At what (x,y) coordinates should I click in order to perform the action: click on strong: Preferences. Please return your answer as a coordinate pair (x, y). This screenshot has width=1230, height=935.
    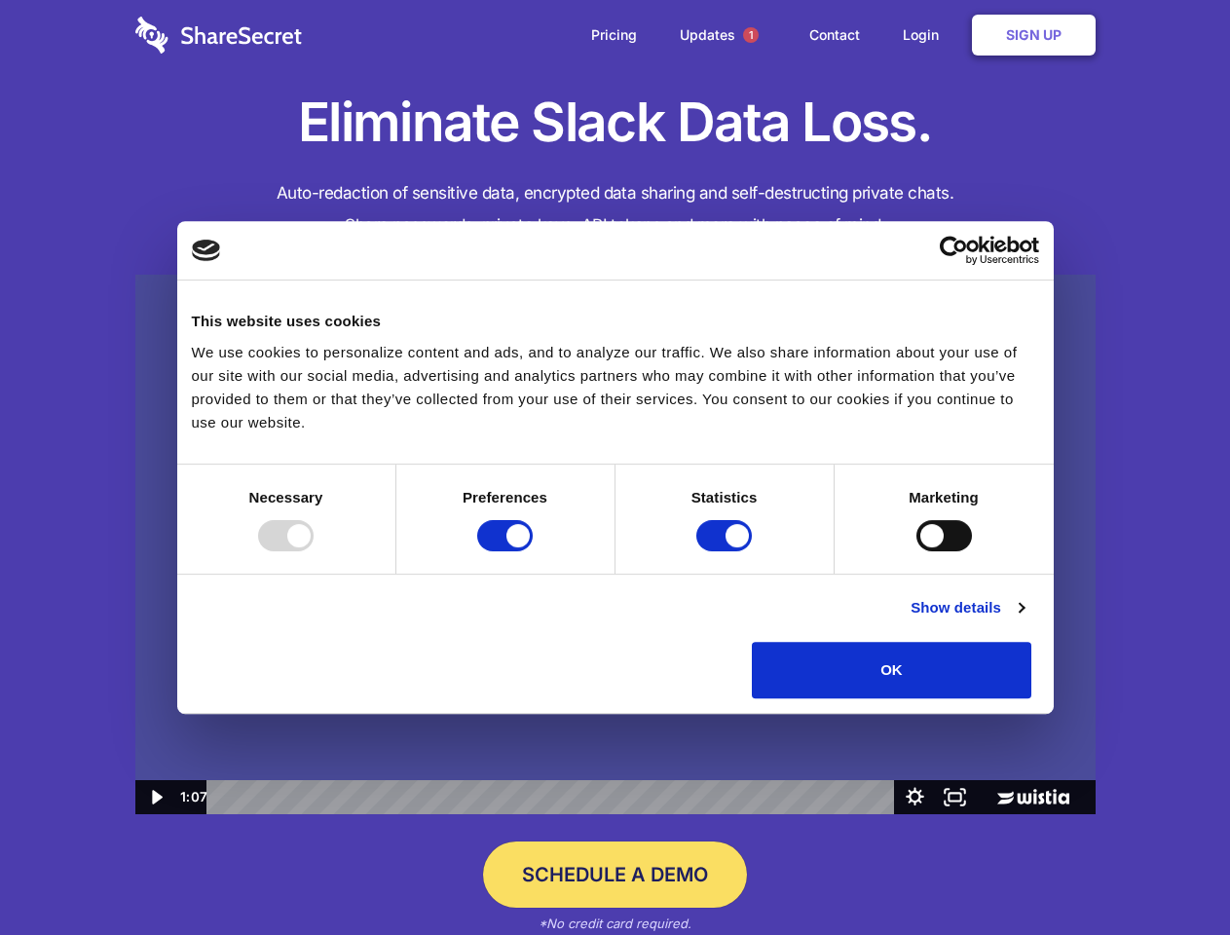
    Looking at the image, I should click on (505, 497).